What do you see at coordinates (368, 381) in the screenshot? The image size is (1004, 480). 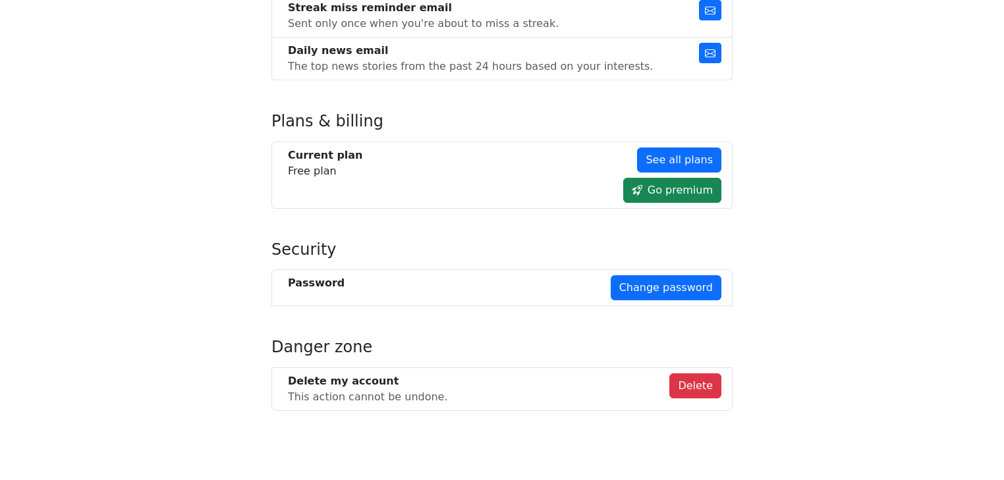 I see `div: Delete my account` at bounding box center [368, 381].